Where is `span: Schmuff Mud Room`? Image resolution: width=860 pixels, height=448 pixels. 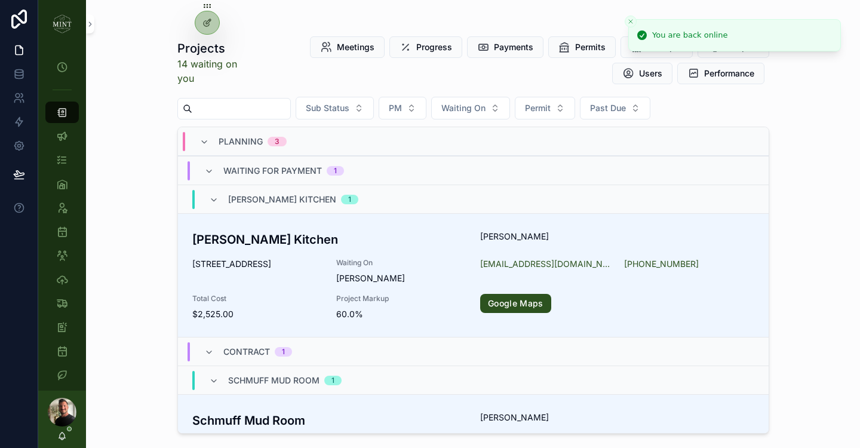 span: Schmuff Mud Room is located at coordinates (273, 380).